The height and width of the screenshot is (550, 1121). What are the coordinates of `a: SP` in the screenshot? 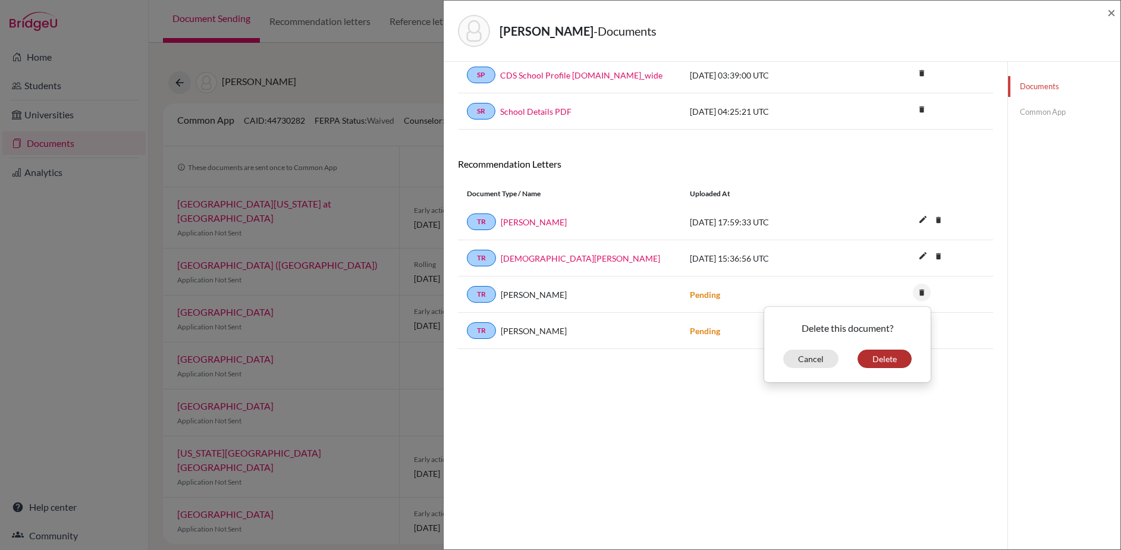 It's located at (481, 75).